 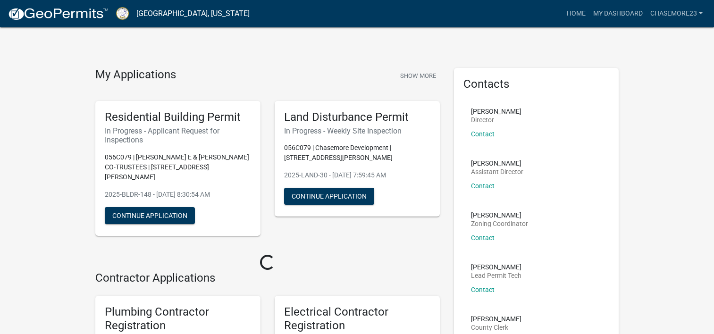 I want to click on h5: Land Disturbance Permit, so click(x=357, y=117).